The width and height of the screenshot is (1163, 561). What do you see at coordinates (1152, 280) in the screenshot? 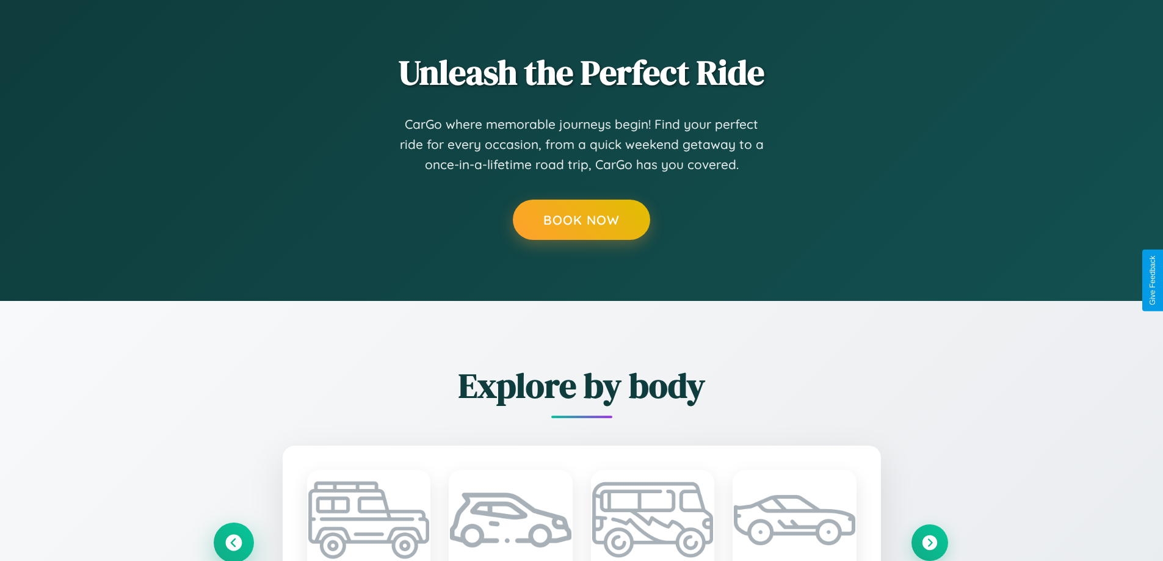
I see `div: Give Feedback` at bounding box center [1152, 280].